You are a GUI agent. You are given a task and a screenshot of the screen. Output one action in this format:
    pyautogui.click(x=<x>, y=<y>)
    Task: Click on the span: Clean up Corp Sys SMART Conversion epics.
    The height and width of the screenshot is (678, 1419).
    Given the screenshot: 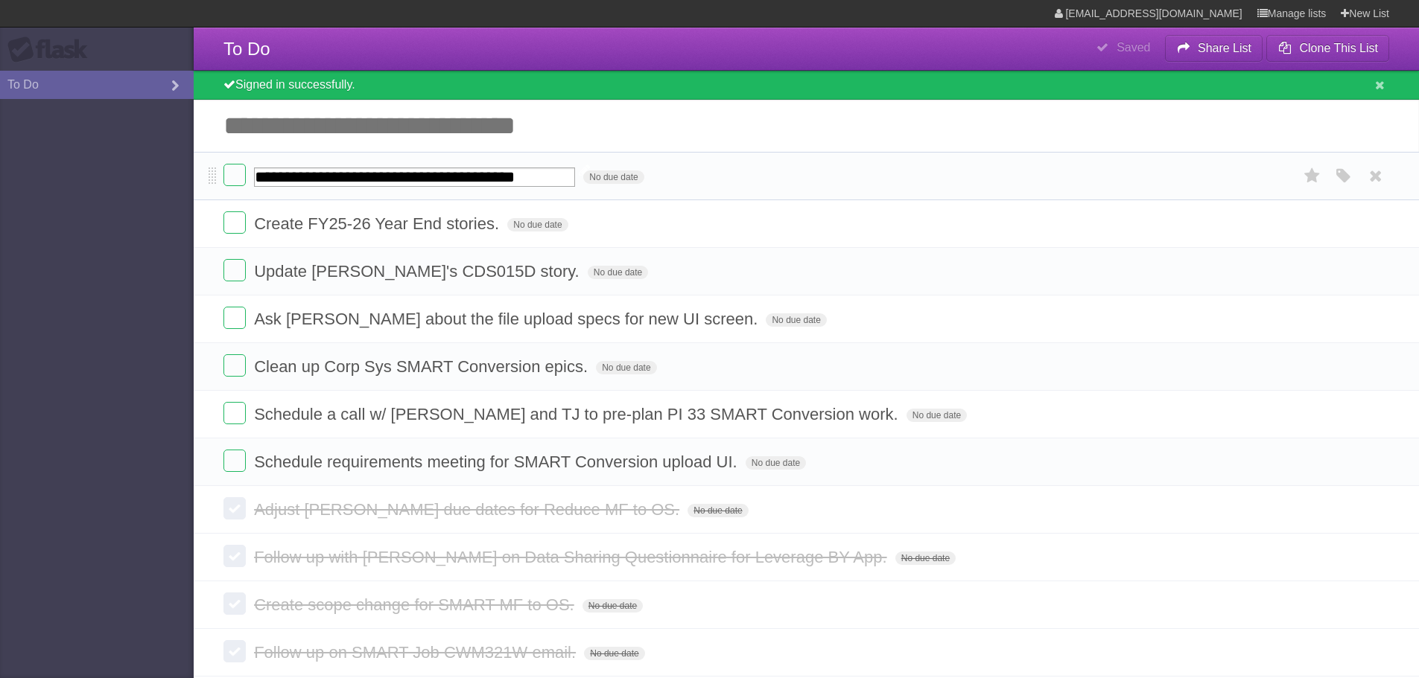 What is the action you would take?
    pyautogui.click(x=422, y=366)
    